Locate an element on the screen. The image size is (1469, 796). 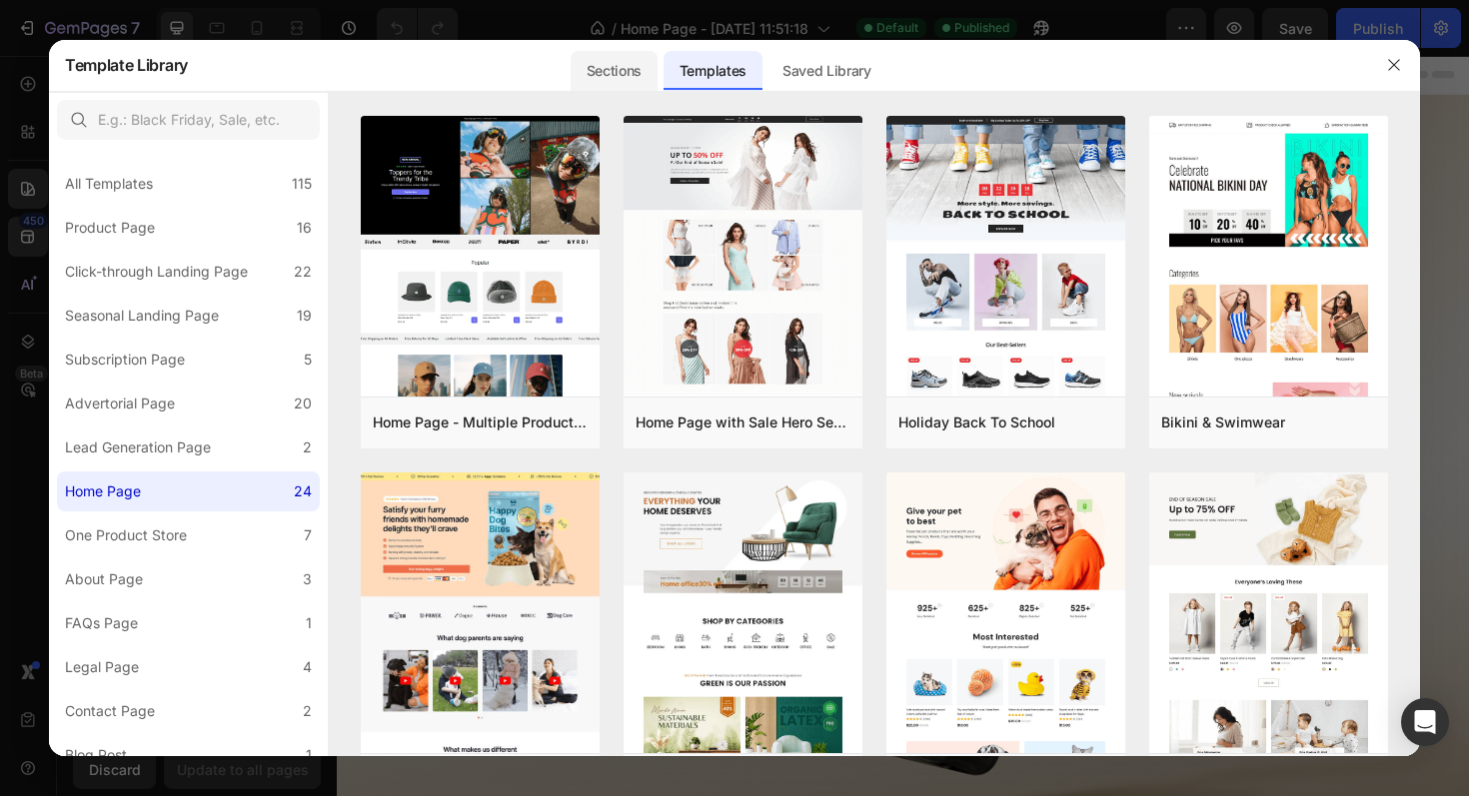
div: 4 is located at coordinates (307, 668).